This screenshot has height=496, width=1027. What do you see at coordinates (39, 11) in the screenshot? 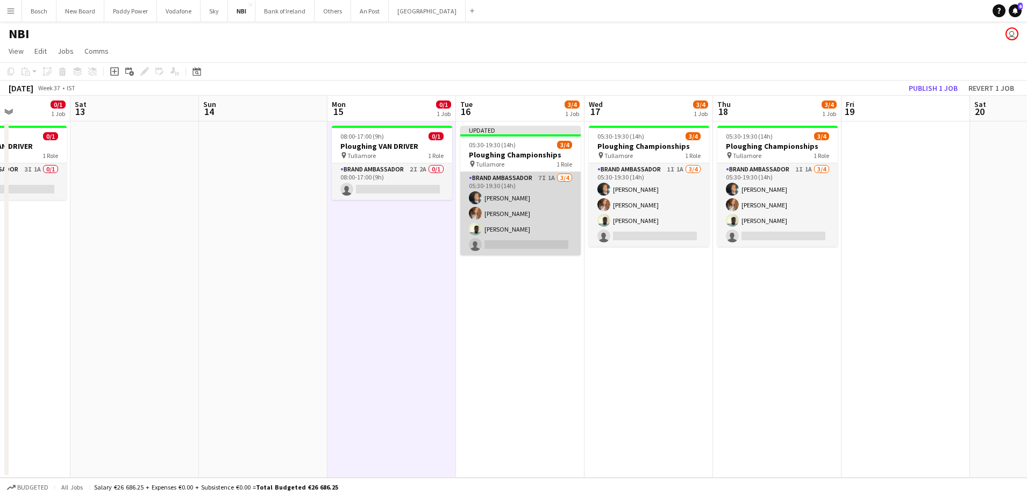
I see `button: Bosch` at bounding box center [39, 11].